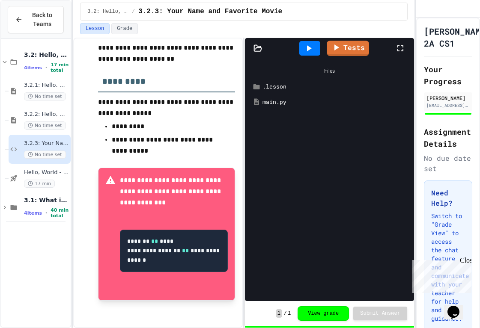  What do you see at coordinates (323, 314) in the screenshot?
I see `button: View grade` at bounding box center [323, 314].